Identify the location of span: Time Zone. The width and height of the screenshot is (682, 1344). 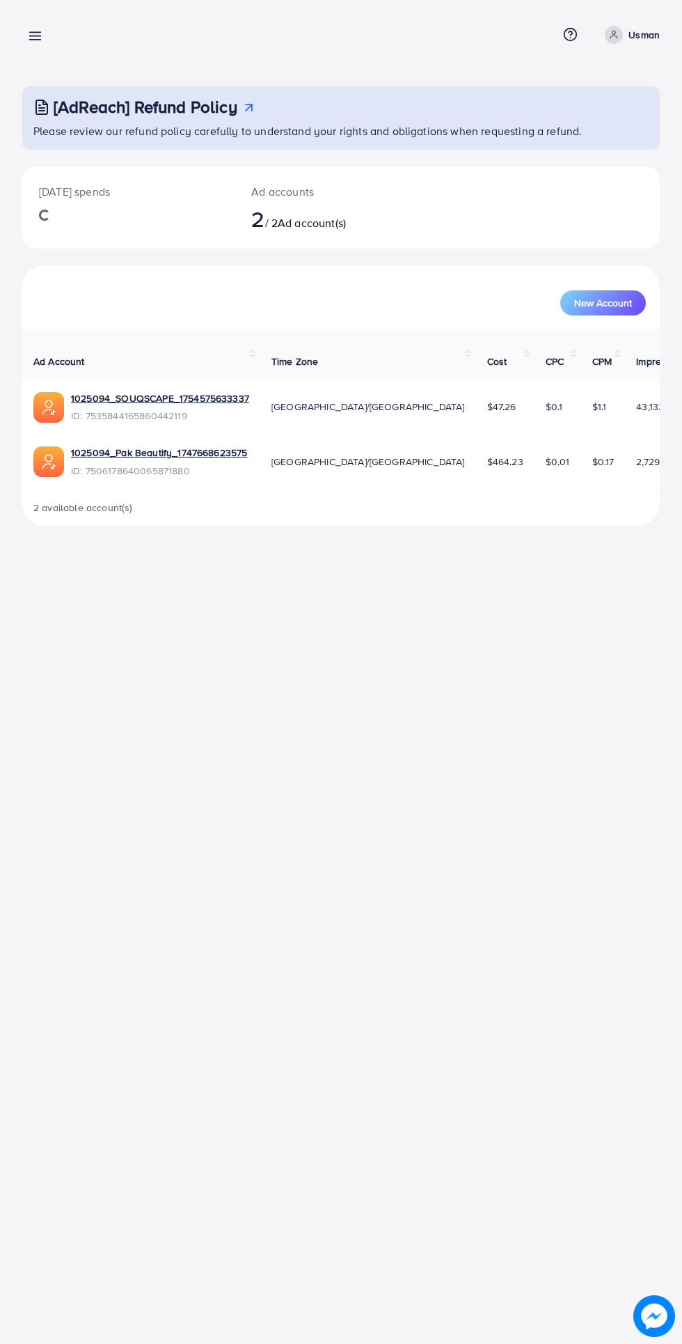
(295, 361).